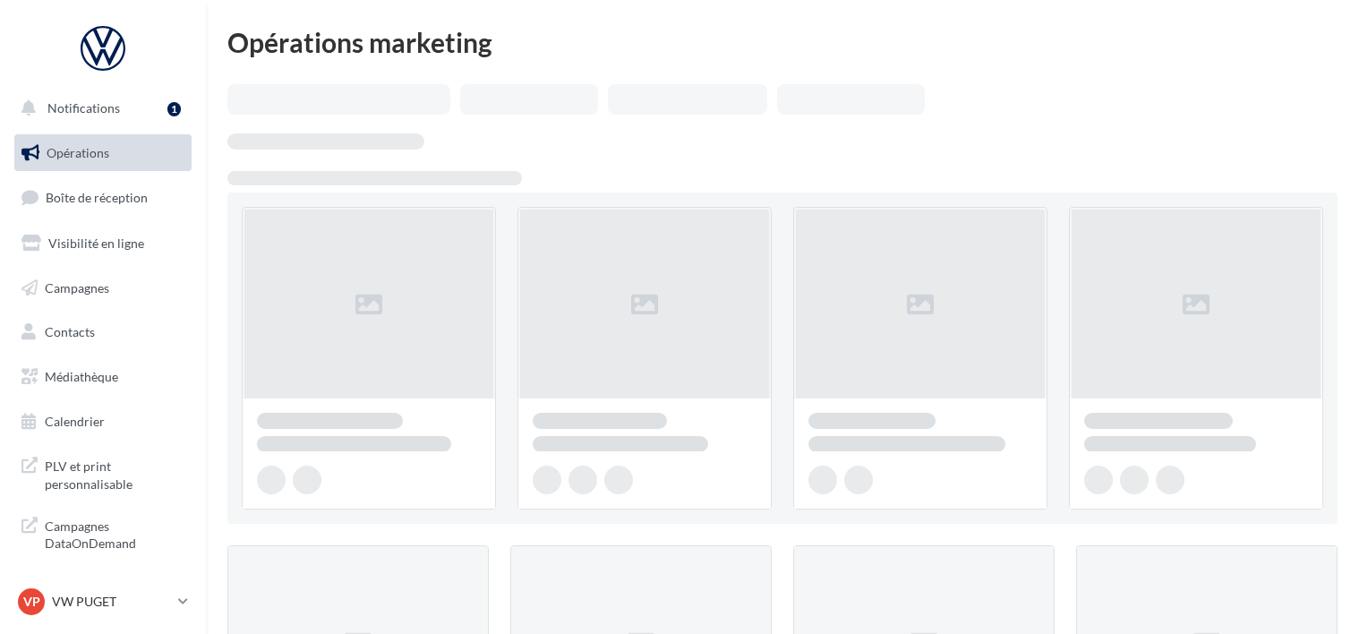  I want to click on span: Campagnes DataOnDemand, so click(115, 533).